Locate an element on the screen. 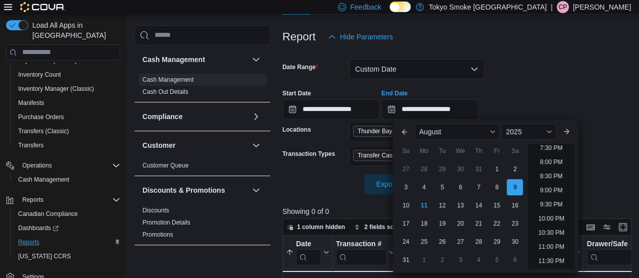 The width and height of the screenshot is (639, 278). span: Transfers is located at coordinates (31, 146).